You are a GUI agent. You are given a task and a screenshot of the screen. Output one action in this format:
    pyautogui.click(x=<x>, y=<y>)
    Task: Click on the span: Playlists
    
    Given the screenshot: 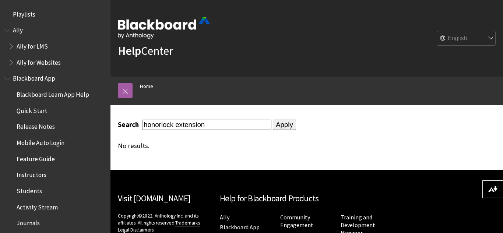 What is the action you would take?
    pyautogui.click(x=24, y=13)
    